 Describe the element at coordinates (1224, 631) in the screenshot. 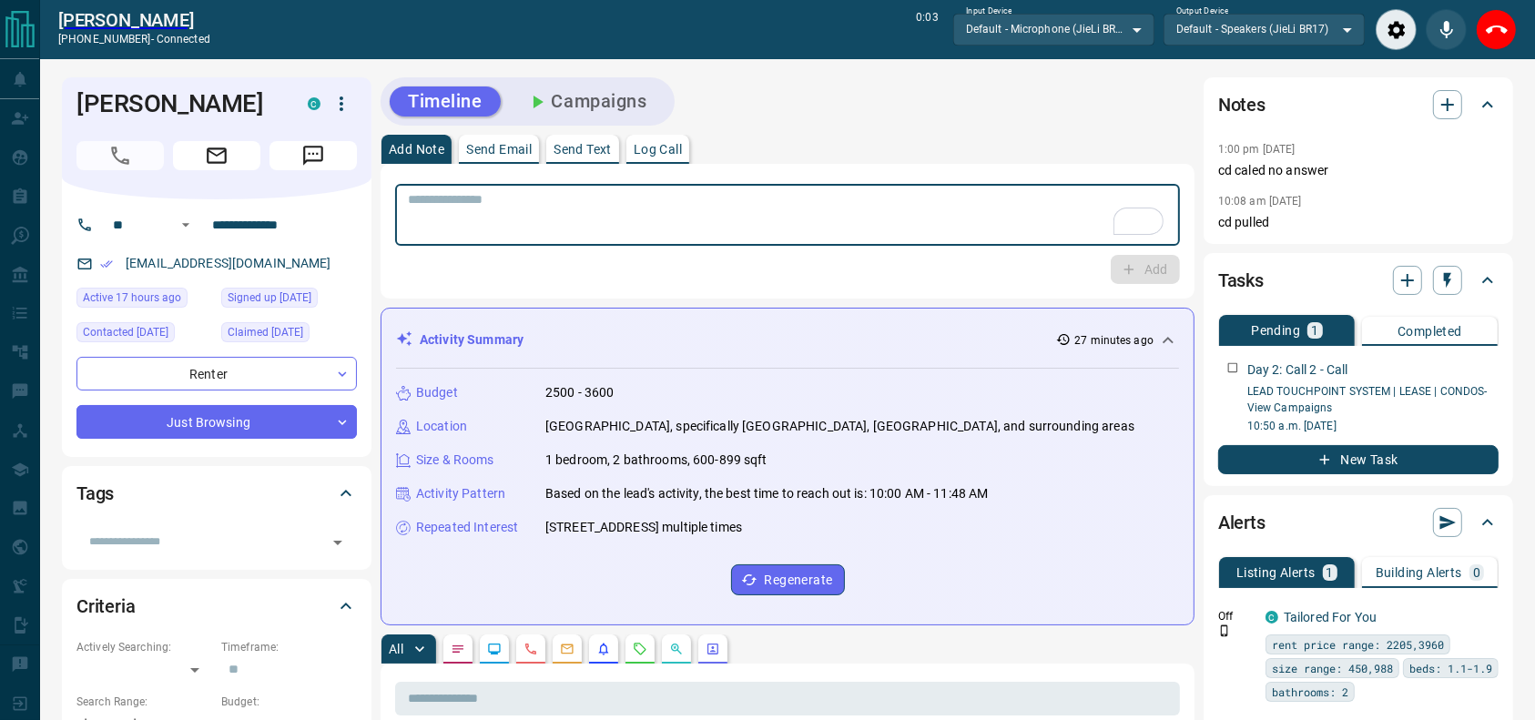

I see `svg: Push Notification Only` at that location.